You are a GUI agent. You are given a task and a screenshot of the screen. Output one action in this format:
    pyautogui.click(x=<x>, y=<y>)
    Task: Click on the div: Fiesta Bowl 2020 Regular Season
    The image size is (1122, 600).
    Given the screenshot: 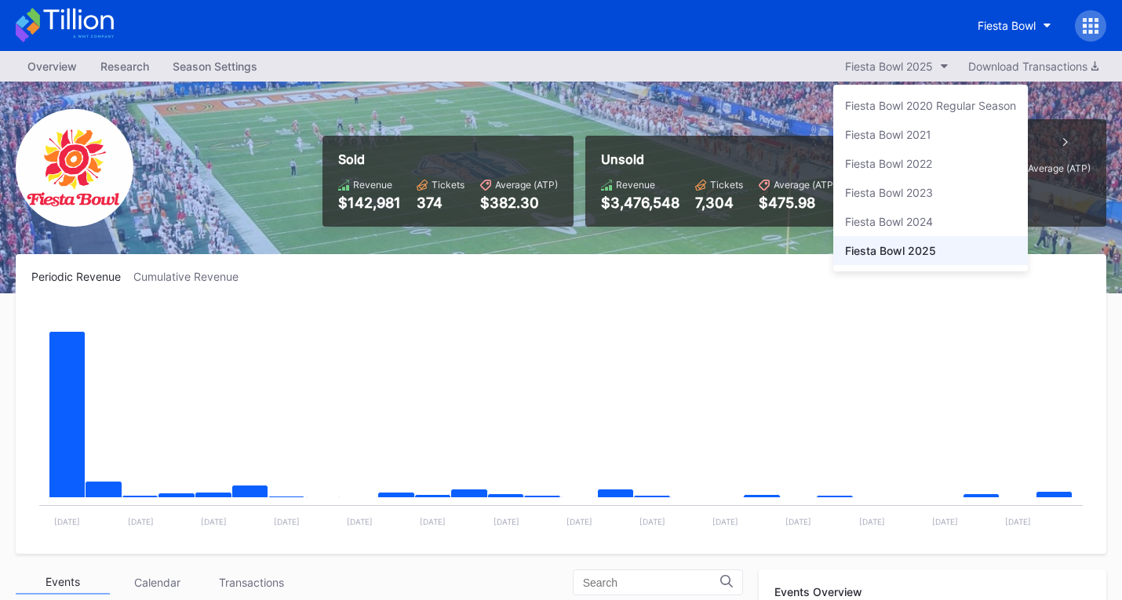 What is the action you would take?
    pyautogui.click(x=931, y=105)
    